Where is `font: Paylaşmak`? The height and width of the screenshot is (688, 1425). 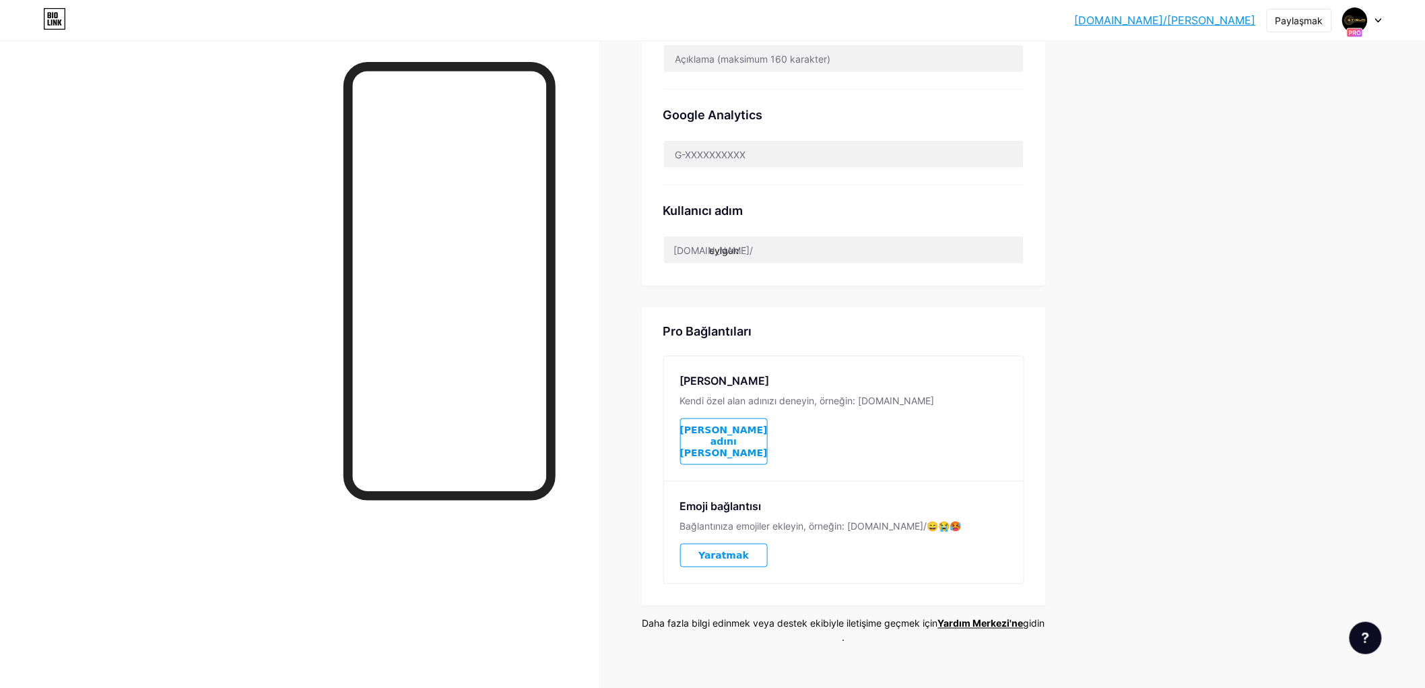 font: Paylaşmak is located at coordinates (1299, 20).